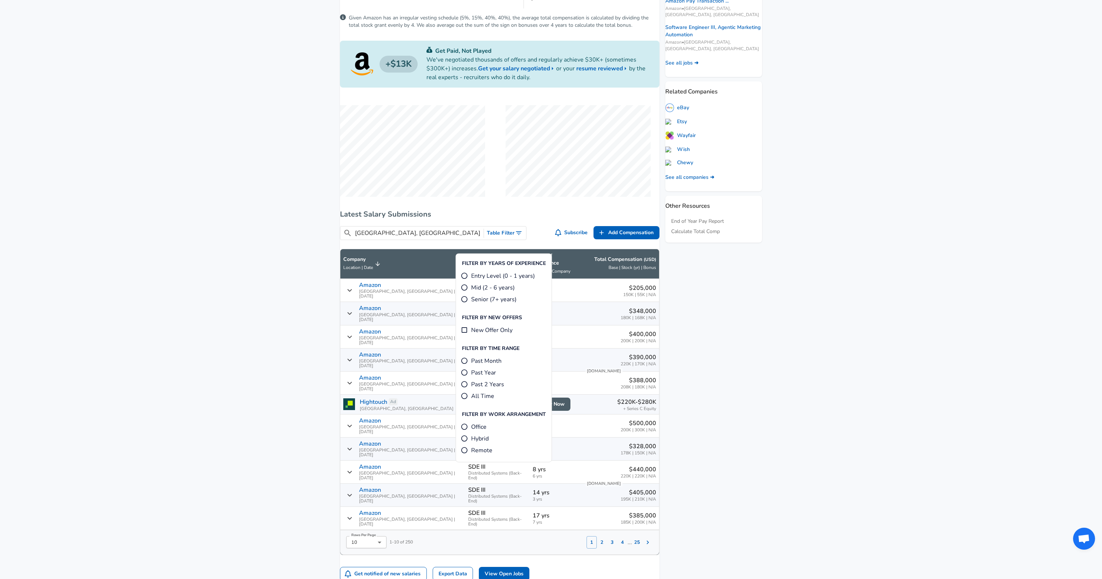 The width and height of the screenshot is (1102, 579). I want to click on p: $388,000, so click(638, 380).